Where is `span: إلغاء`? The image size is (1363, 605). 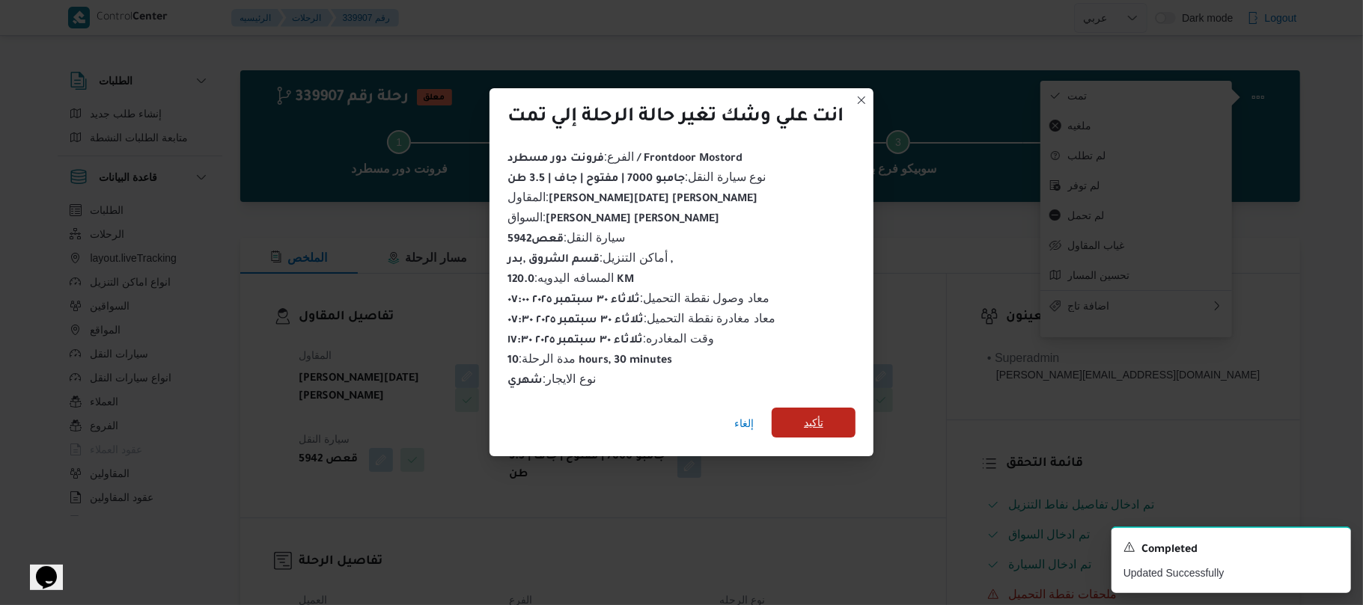
span: إلغاء is located at coordinates (744, 424).